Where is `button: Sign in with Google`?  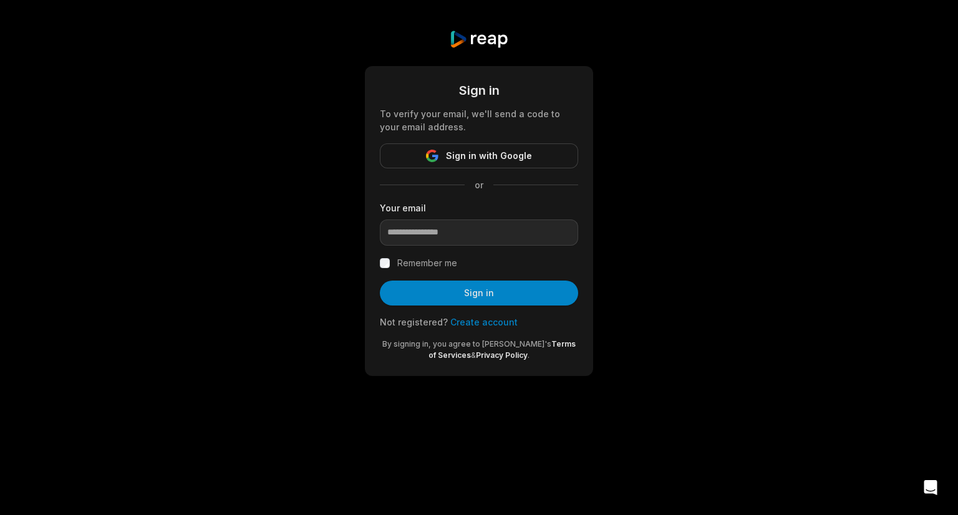 button: Sign in with Google is located at coordinates (479, 156).